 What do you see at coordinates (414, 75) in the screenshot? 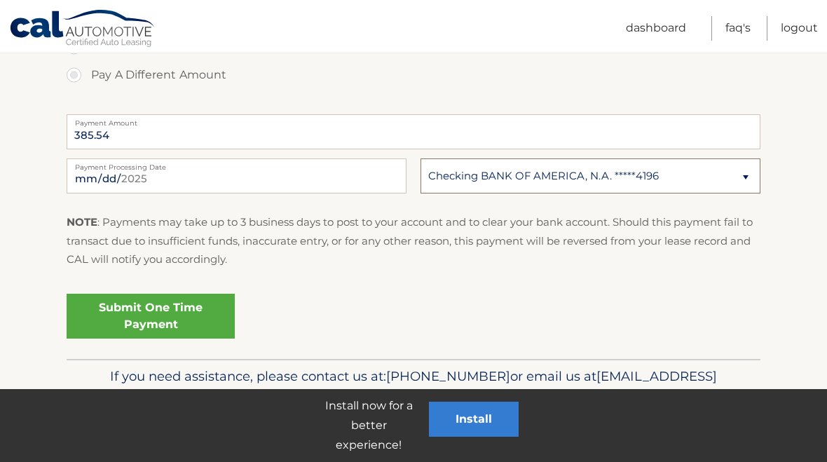
I see `label: Pay A Different Amount` at bounding box center [414, 75].